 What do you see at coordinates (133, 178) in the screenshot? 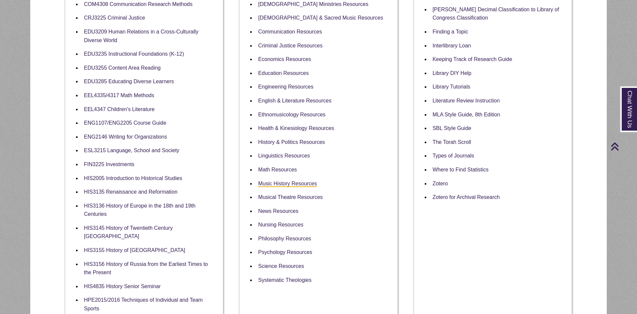
I see `a: HIS2005 Introduction to Historical Studies` at bounding box center [133, 178].